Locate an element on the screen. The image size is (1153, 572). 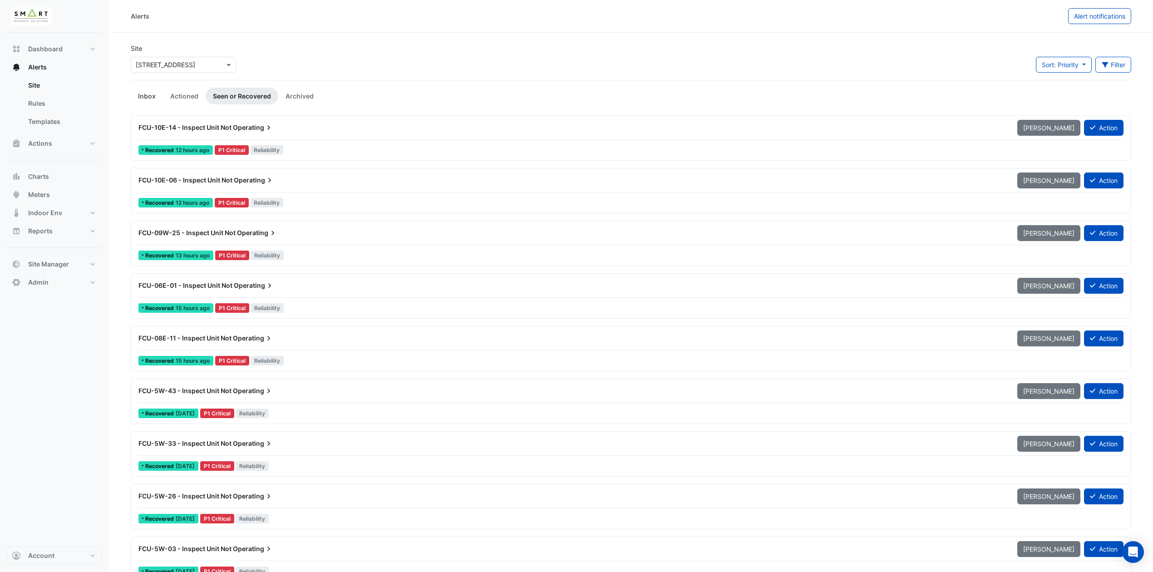
app-icon: Meters is located at coordinates (16, 195).